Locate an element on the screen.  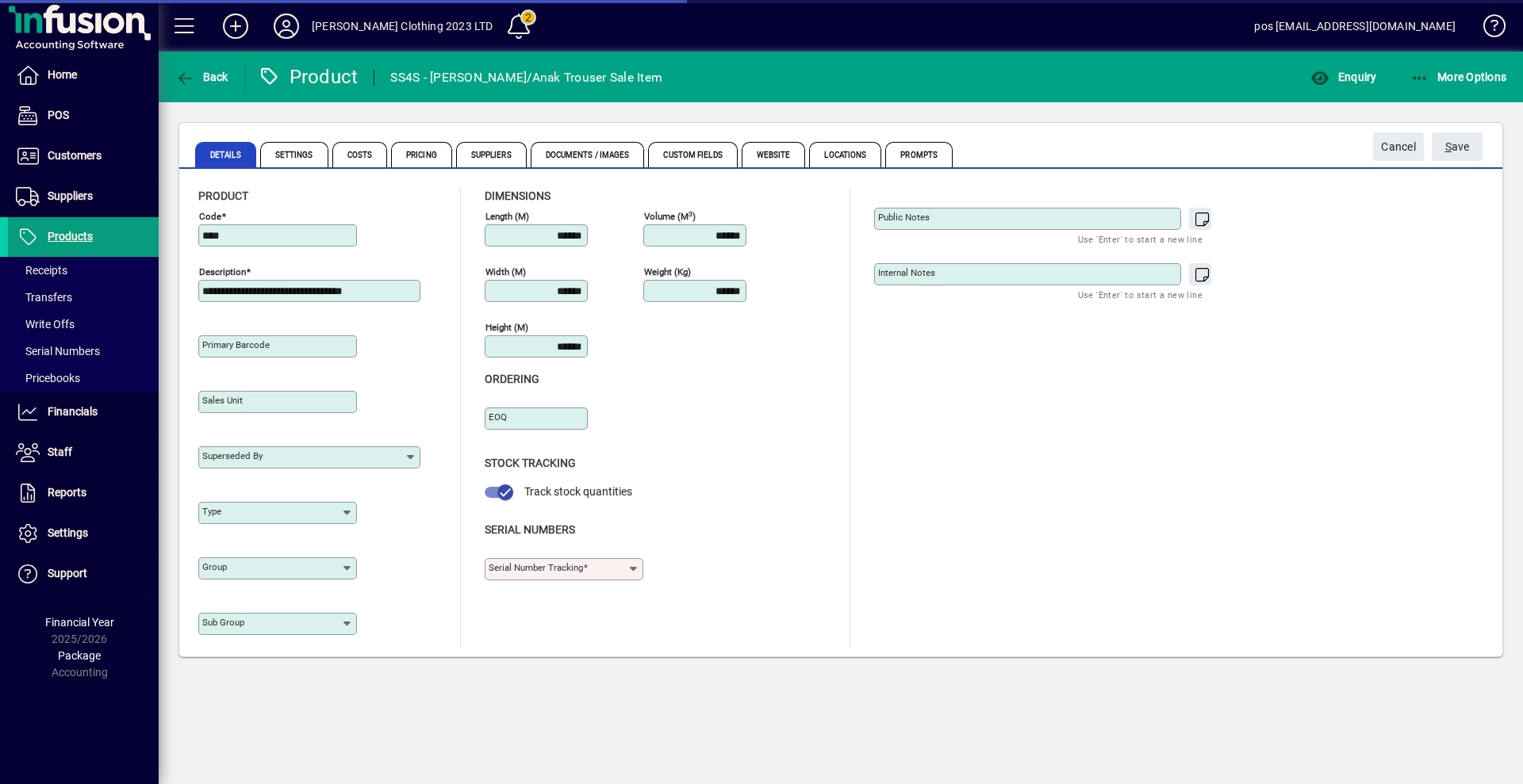
span: Pricing is located at coordinates (421, 155).